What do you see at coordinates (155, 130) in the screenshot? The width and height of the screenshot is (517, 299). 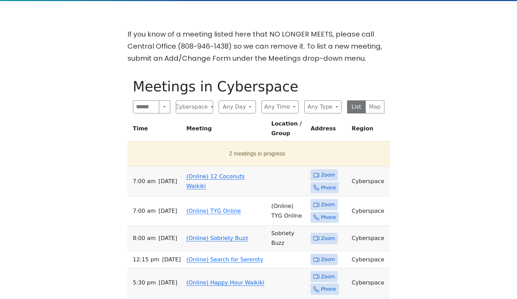 I see `th: Time` at bounding box center [155, 130].